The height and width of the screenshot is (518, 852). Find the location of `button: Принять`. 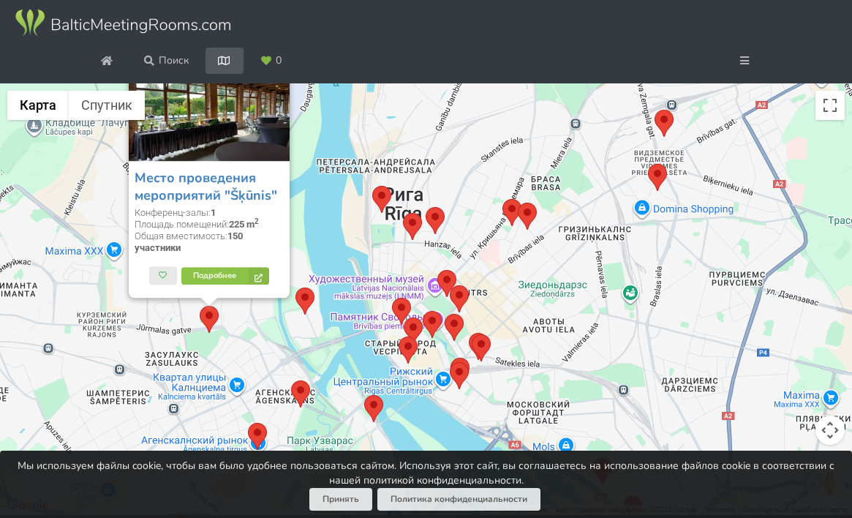

button: Принять is located at coordinates (341, 499).